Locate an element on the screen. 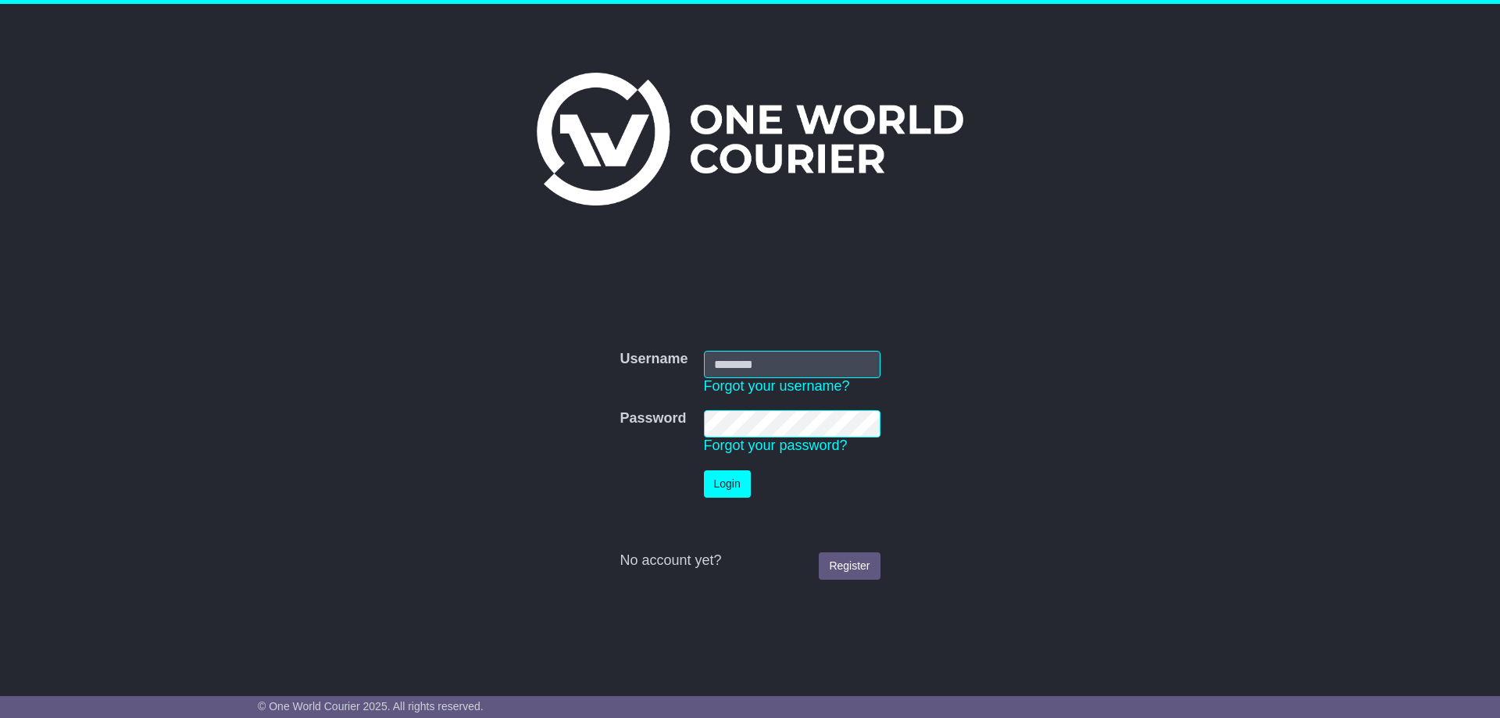 The image size is (1500, 718). a: Register is located at coordinates (849, 566).